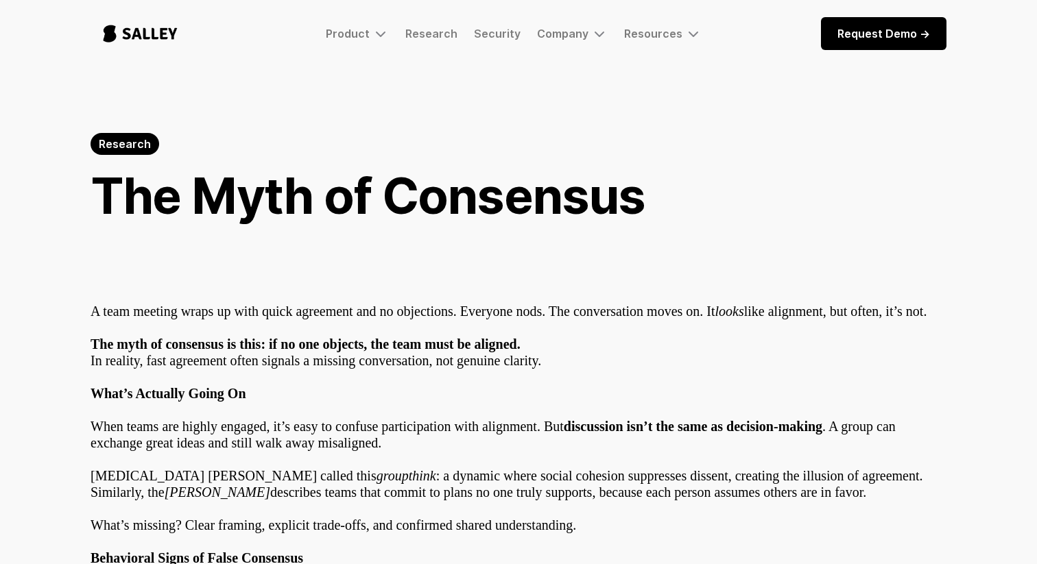 This screenshot has height=564, width=1037. What do you see at coordinates (518, 525) in the screenshot?
I see `p: What’s missing? Clear framing, explicit trade-offs, and confirmed shared understanding.` at bounding box center [518, 525].